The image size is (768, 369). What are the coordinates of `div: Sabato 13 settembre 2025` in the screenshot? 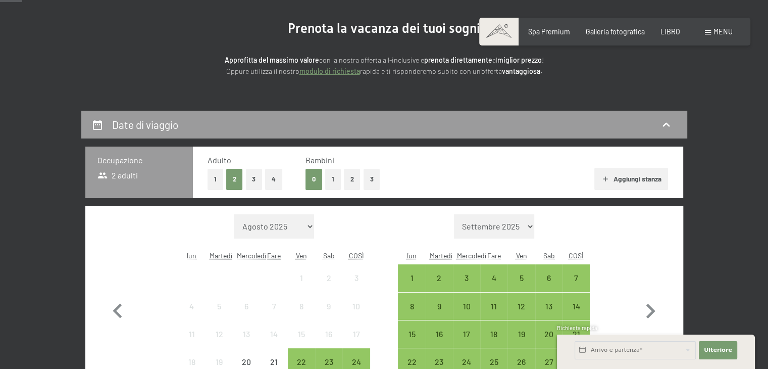 It's located at (549, 306).